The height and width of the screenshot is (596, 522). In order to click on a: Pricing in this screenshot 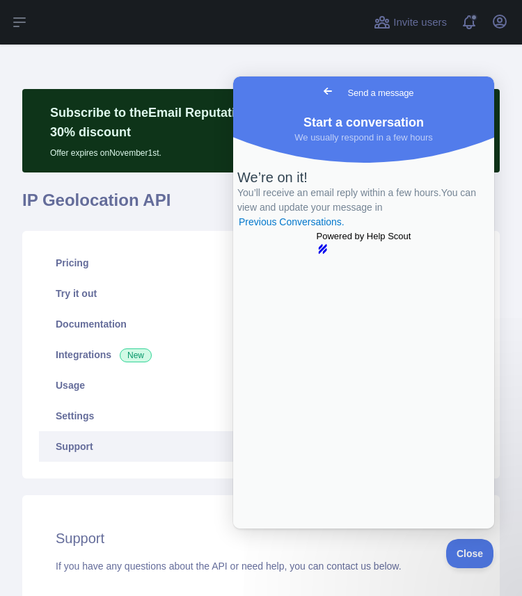, I will do `click(261, 263)`.